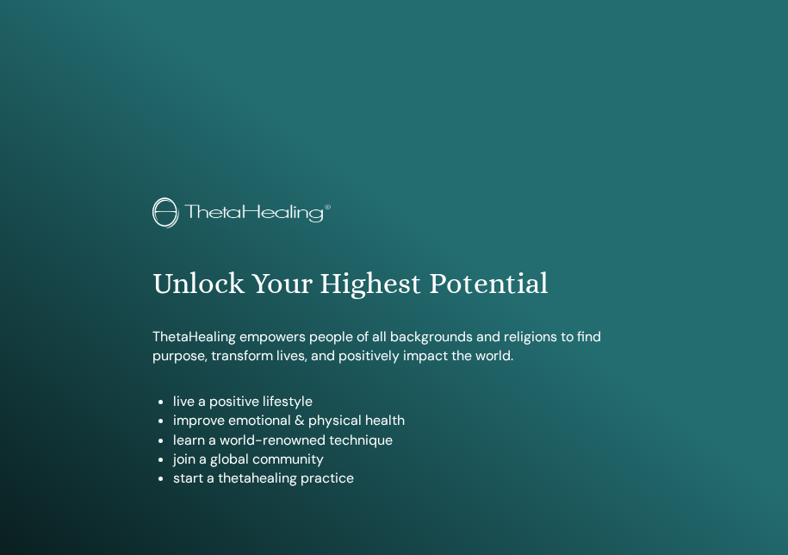 This screenshot has width=788, height=555. What do you see at coordinates (404, 478) in the screenshot?
I see `li: start a thetahealing practice` at bounding box center [404, 478].